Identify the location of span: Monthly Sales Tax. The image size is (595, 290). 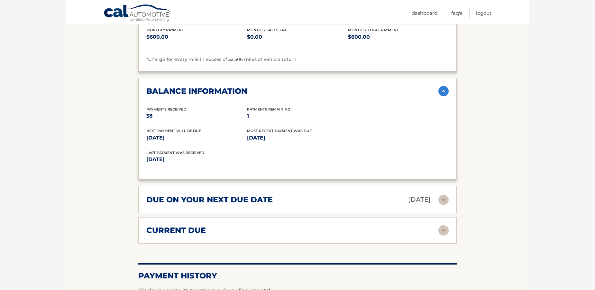
(267, 30).